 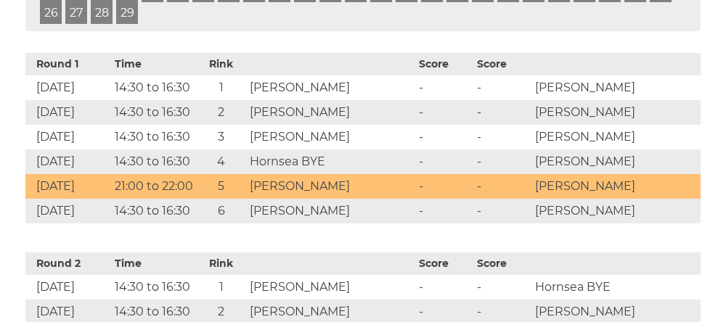 I want to click on th: Round 1, so click(x=68, y=64).